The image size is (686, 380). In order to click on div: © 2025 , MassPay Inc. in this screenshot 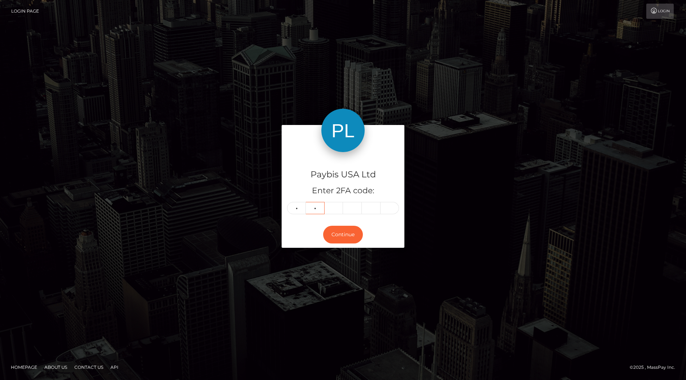, I will do `click(655, 367)`.